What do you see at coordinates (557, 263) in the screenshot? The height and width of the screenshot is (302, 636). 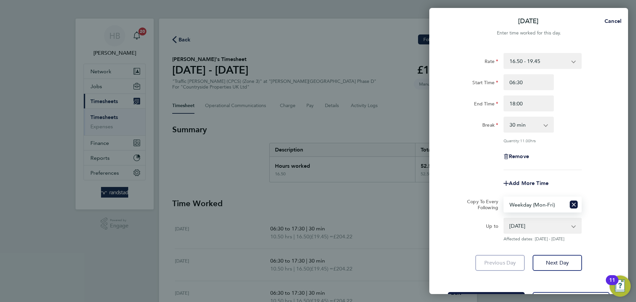 I see `span: Next Day` at bounding box center [557, 263].